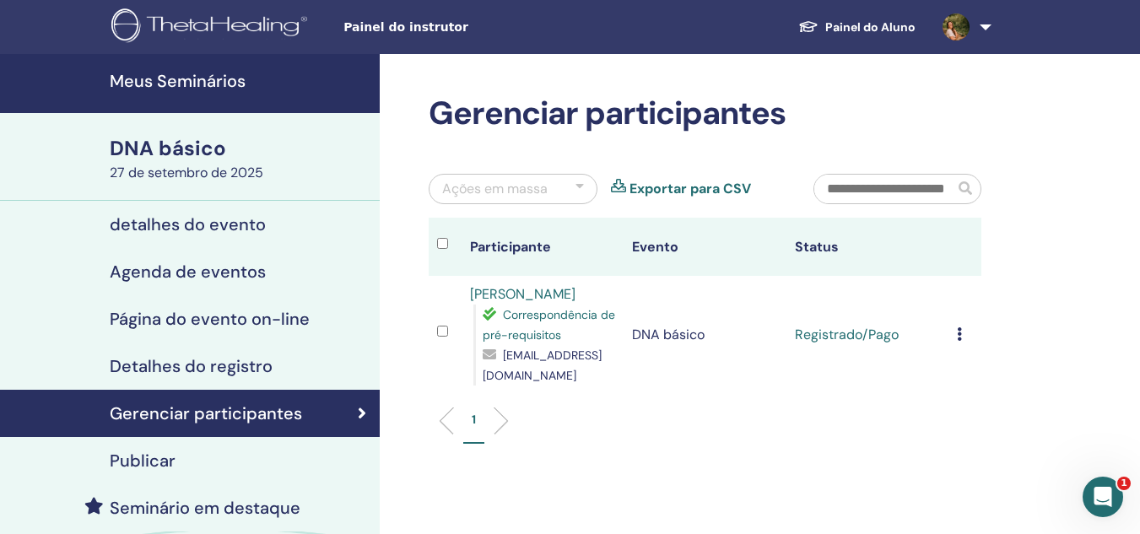 The image size is (1140, 534). I want to click on img: default.jpg, so click(956, 27).